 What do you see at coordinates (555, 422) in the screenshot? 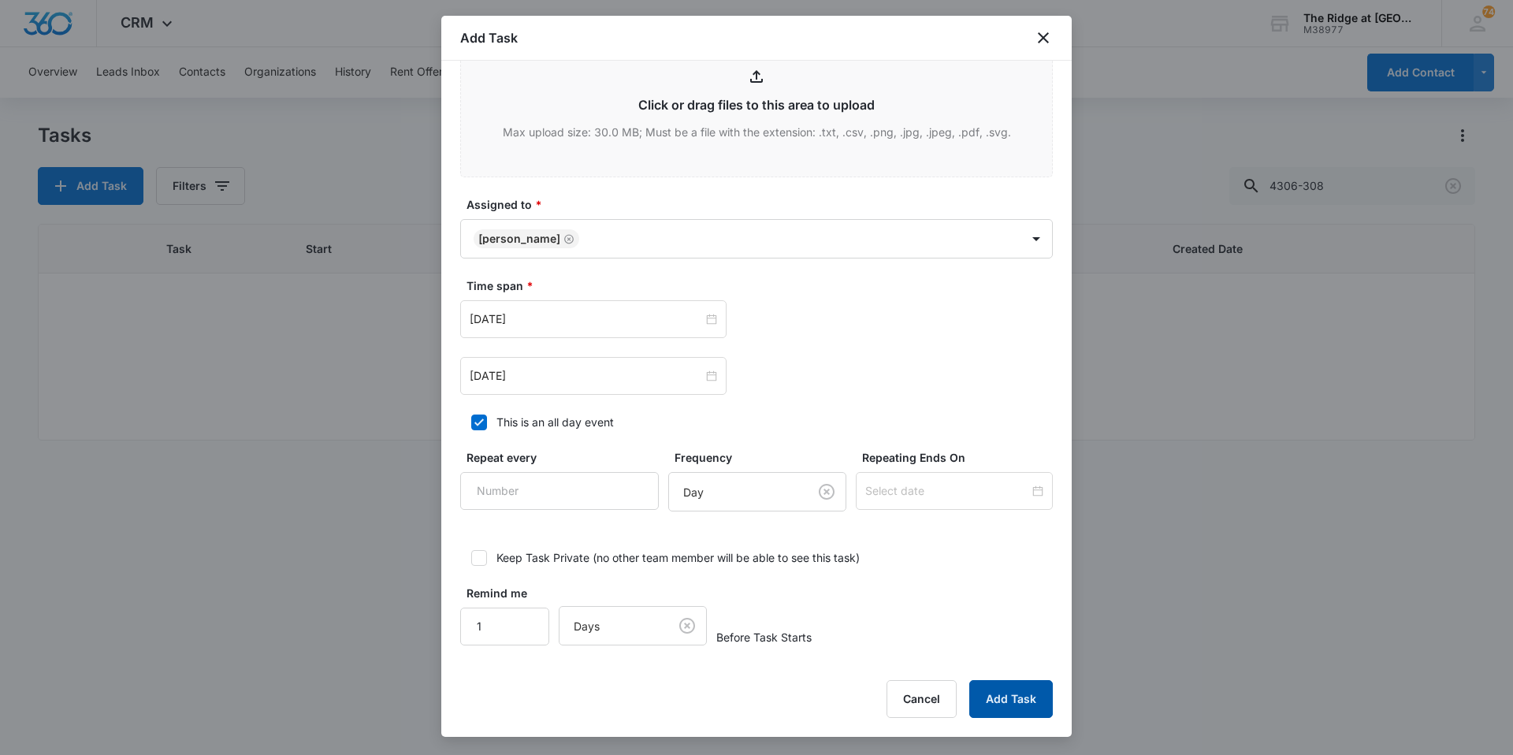
I see `div: This is an all day event` at bounding box center [555, 422].